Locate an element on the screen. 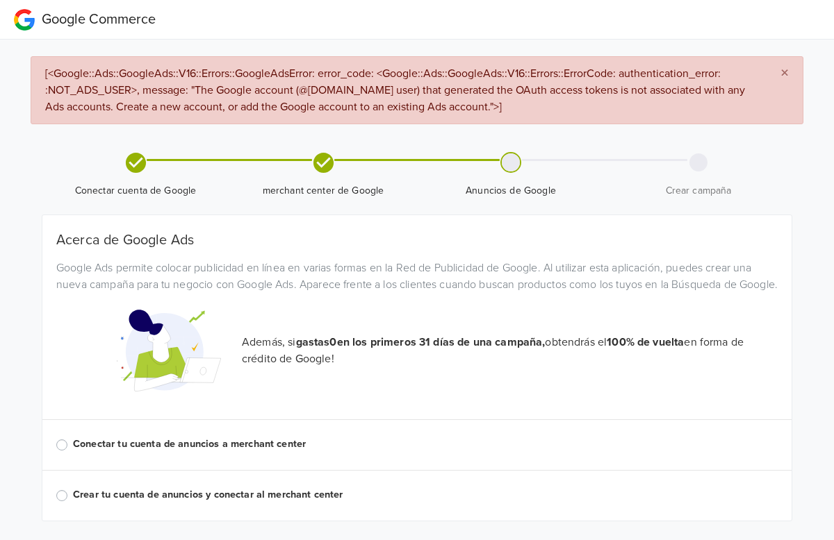 Image resolution: width=834 pixels, height=540 pixels. span: [<Google::Ads::GoogleAds::V16::Errors::GoogleAdsError: error_code: <Google::Ads::GoogleAds::V16::... is located at coordinates (395, 90).